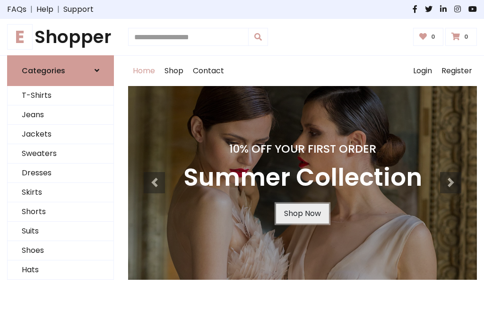 This screenshot has height=311, width=484. I want to click on h6: Categories, so click(43, 70).